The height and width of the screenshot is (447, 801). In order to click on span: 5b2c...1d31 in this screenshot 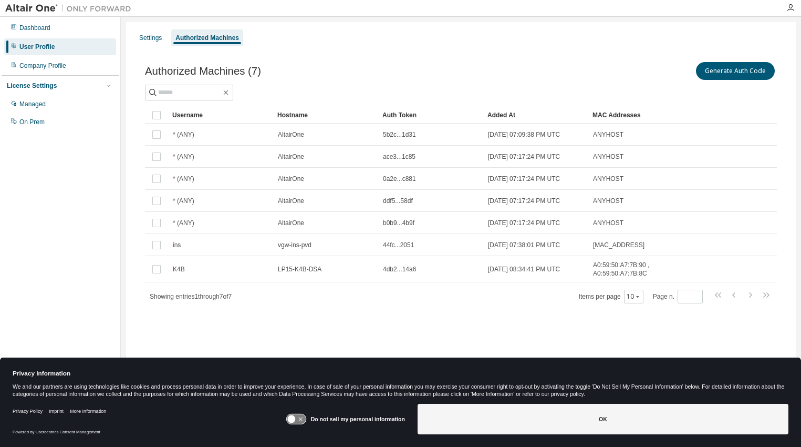, I will do `click(399, 135)`.